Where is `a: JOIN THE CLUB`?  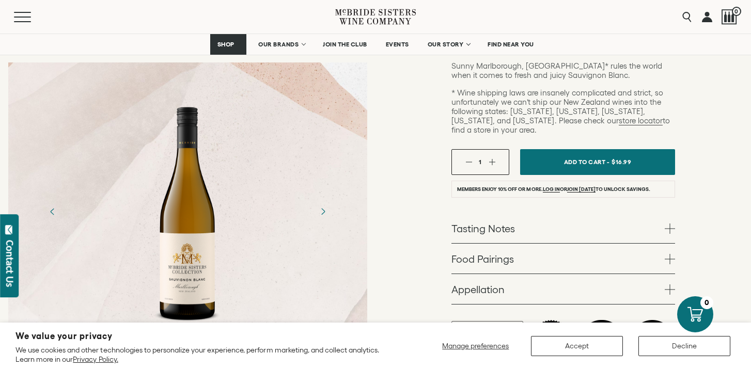 a: JOIN THE CLUB is located at coordinates (345, 44).